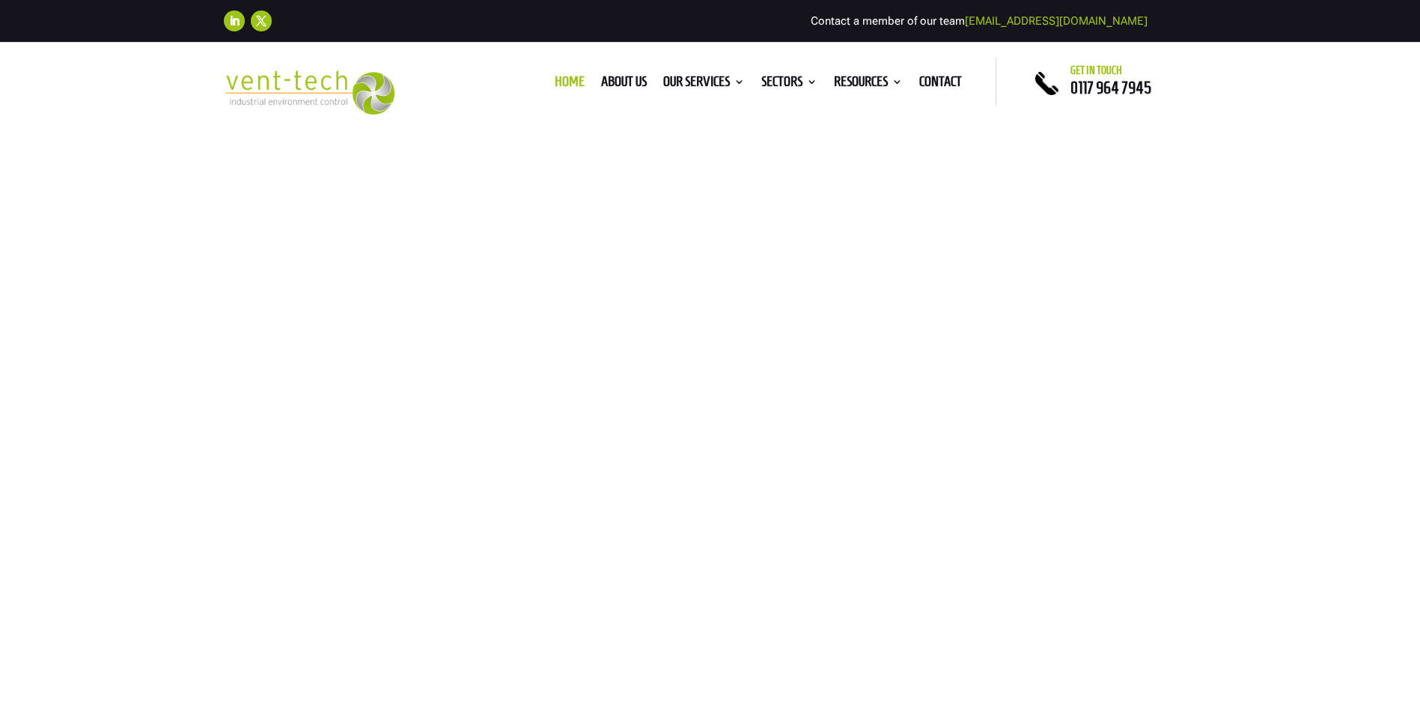 The image size is (1420, 720). Describe the element at coordinates (445, 636) in the screenshot. I see `p: With over two decades of experience in , and more, we are committed to making workplaces safer. W...` at that location.